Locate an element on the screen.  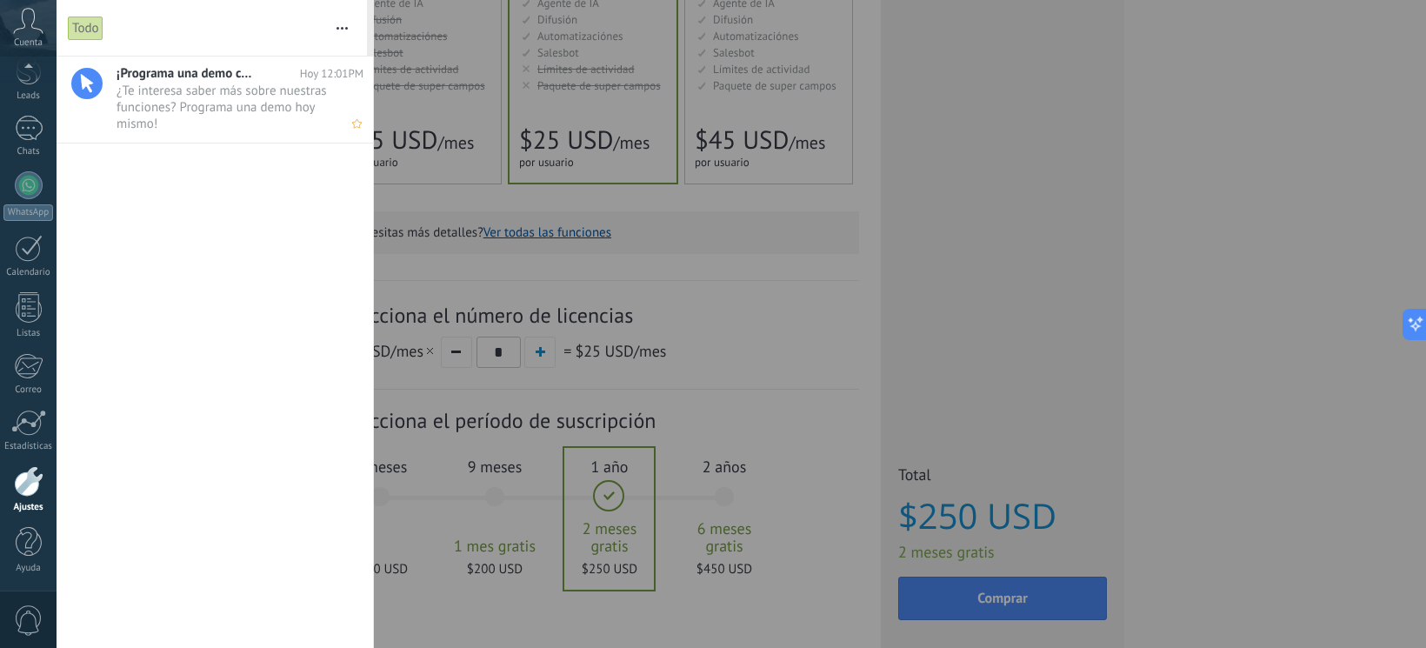
div: Chats is located at coordinates (29, 151).